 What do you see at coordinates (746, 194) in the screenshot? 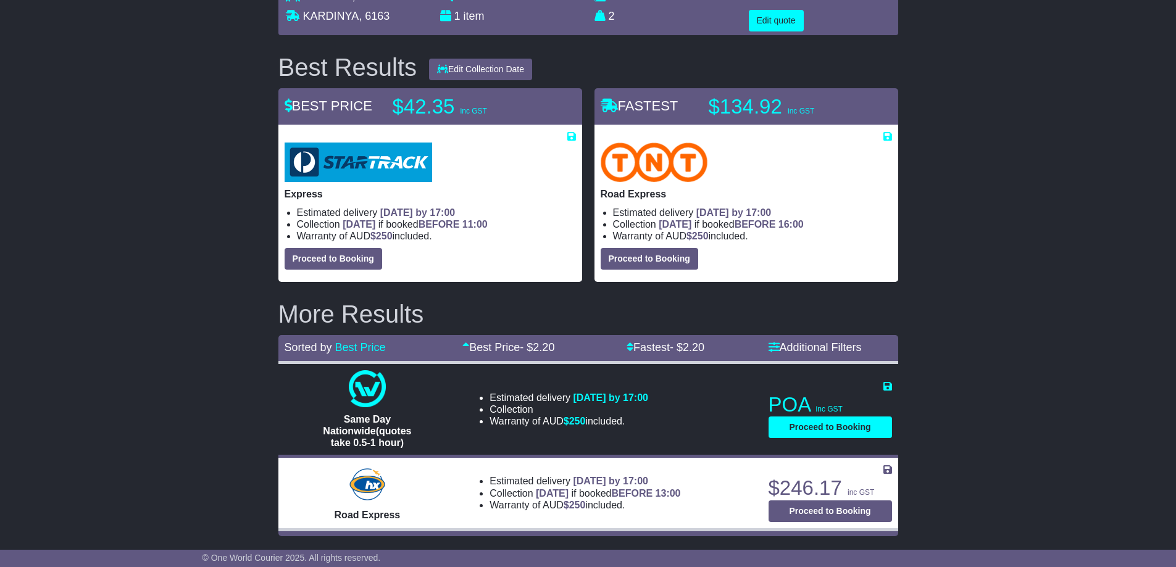
I see `p: Road Express` at bounding box center [746, 194].